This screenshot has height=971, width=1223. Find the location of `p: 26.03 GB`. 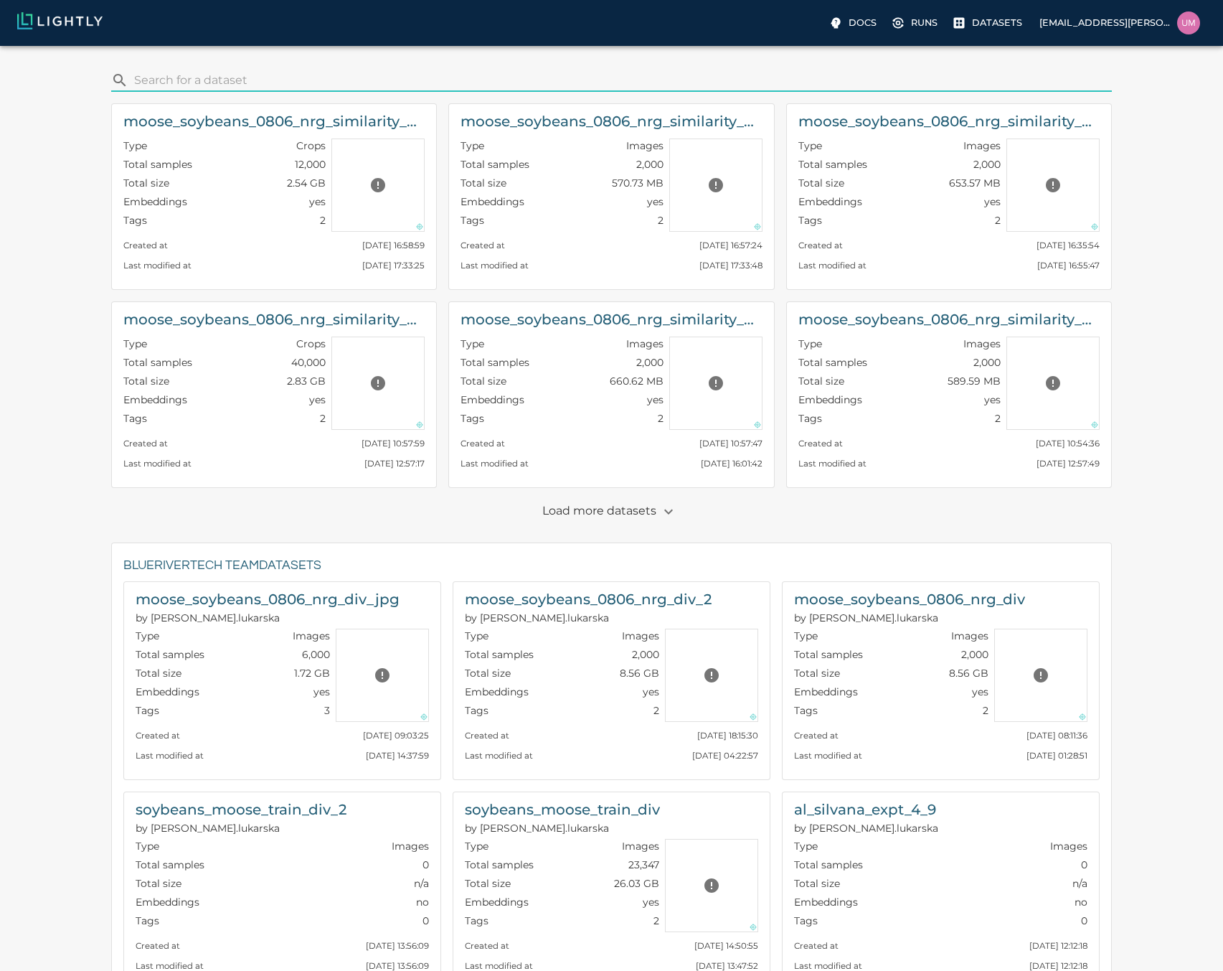

p: 26.03 GB is located at coordinates (636, 883).